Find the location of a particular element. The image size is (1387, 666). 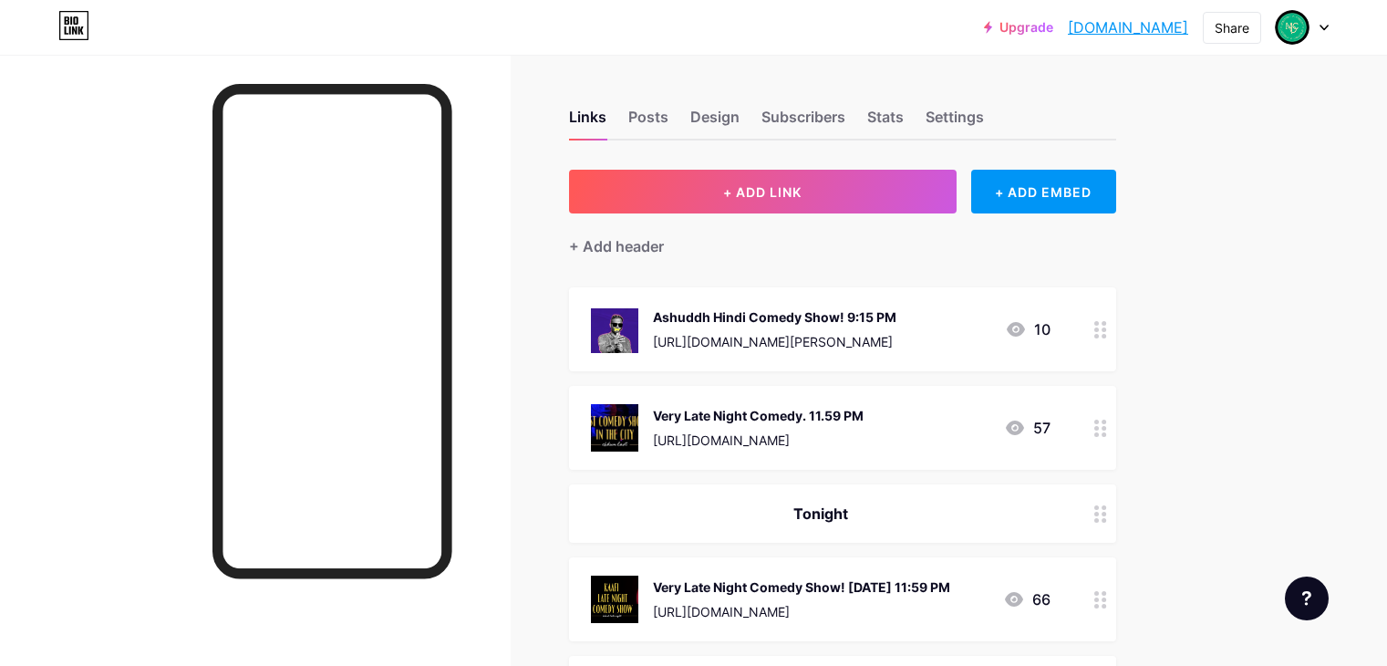

div: Ashuddh Hindi Comedy Show! 9:15 PM is located at coordinates (774, 317).